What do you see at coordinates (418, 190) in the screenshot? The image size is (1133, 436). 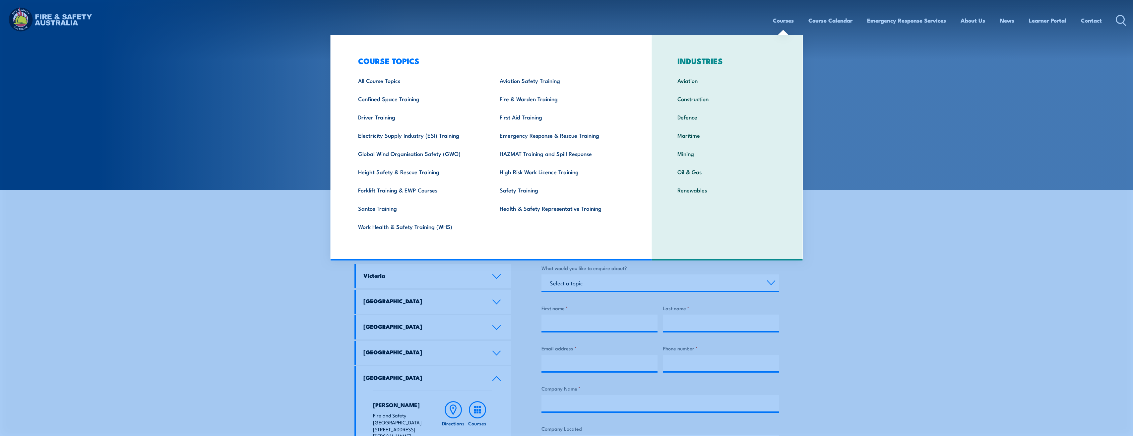 I see `a: Forklift Training & EWP Courses` at bounding box center [418, 190].